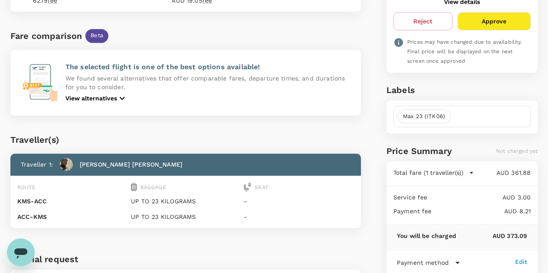  Describe the element at coordinates (419, 151) in the screenshot. I see `h6: Price Summary` at that location.